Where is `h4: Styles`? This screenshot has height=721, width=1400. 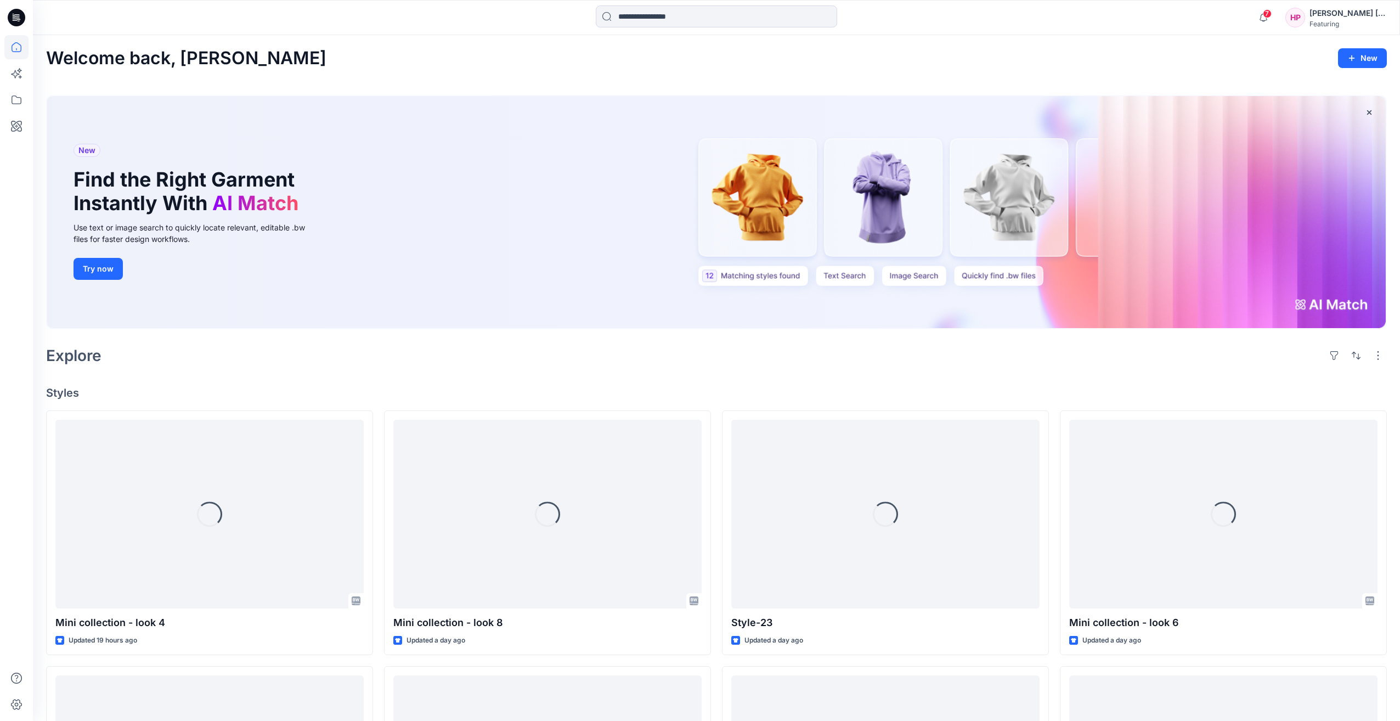
h4: Styles is located at coordinates (716, 393).